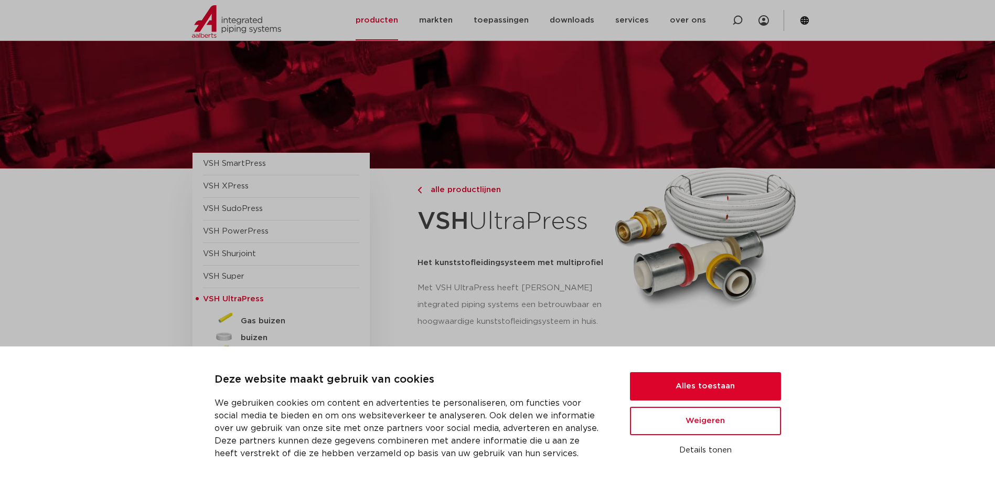 Image resolution: width=995 pixels, height=485 pixels. I want to click on span: VSH SmartPress, so click(235, 163).